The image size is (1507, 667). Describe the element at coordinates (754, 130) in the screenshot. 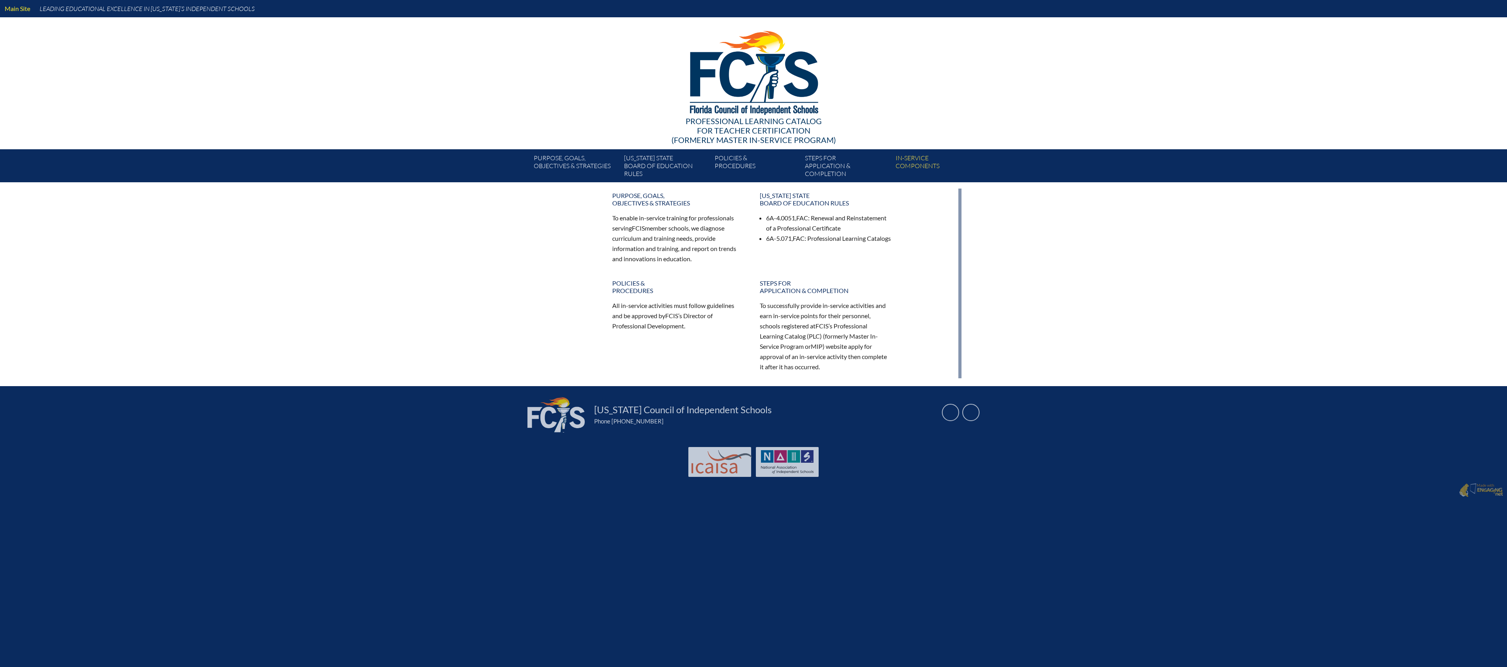

I see `span: for Teacher Certification` at that location.